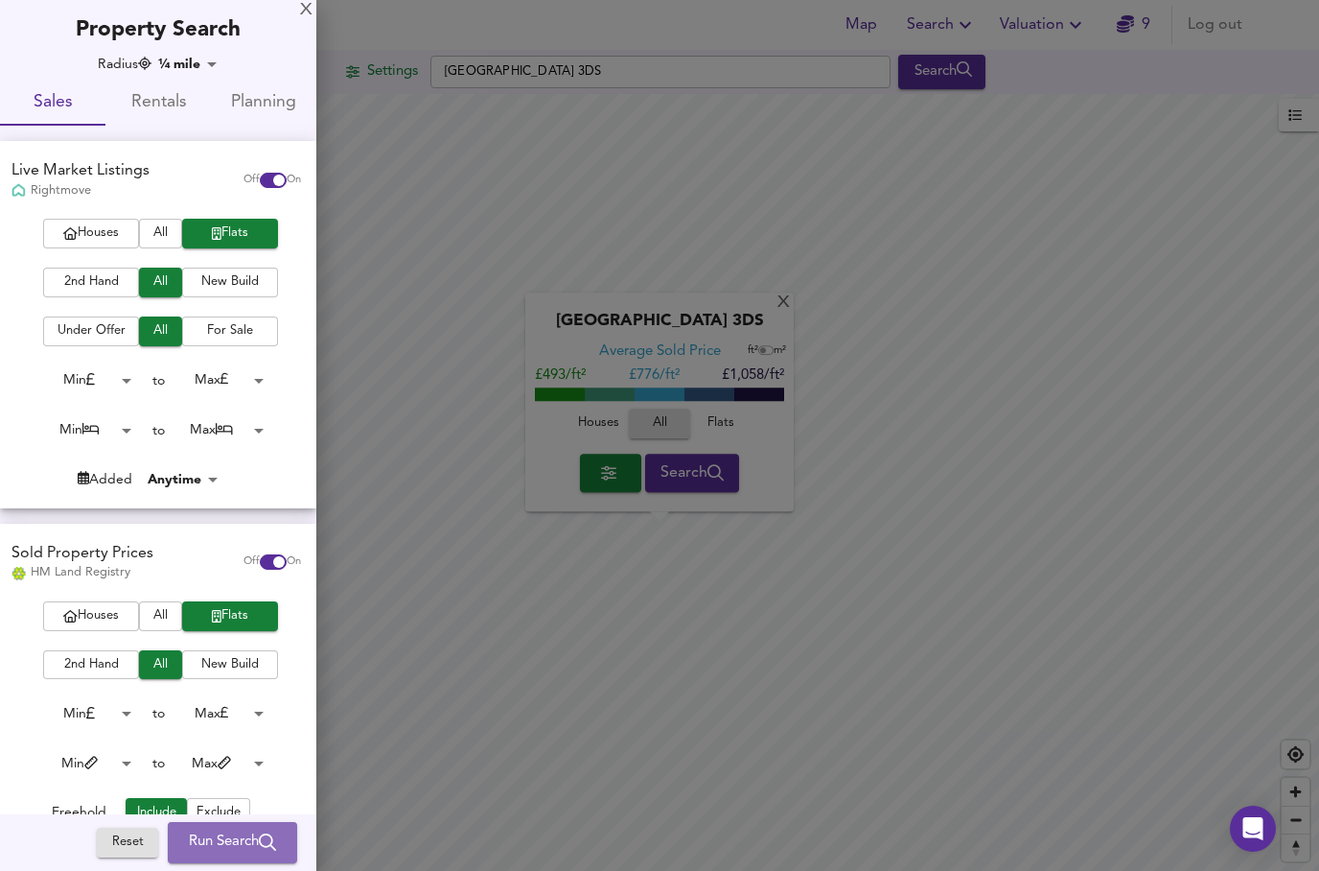 The width and height of the screenshot is (1319, 871). I want to click on div: X, so click(306, 11).